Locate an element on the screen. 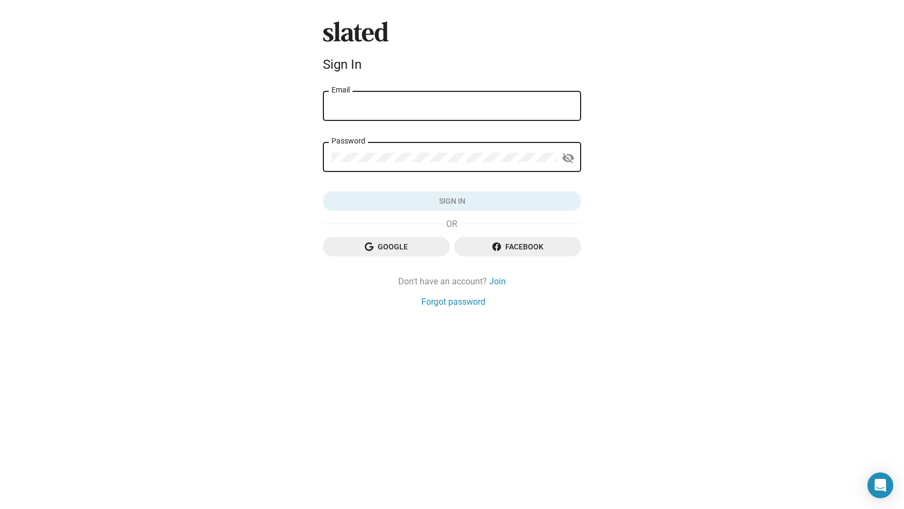 The height and width of the screenshot is (509, 904). a: Forgot password is located at coordinates (453, 302).